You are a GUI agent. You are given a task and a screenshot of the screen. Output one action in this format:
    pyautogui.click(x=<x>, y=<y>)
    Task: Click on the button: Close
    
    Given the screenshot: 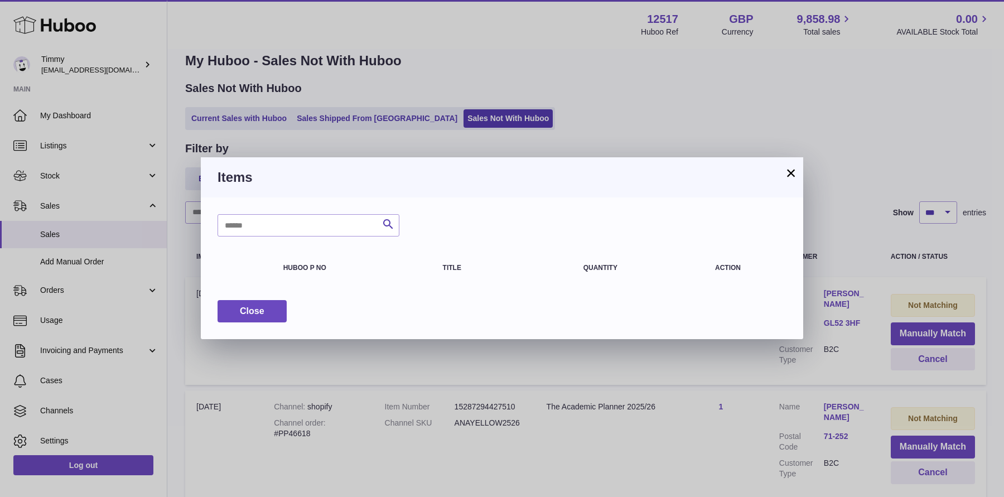 What is the action you would take?
    pyautogui.click(x=252, y=311)
    